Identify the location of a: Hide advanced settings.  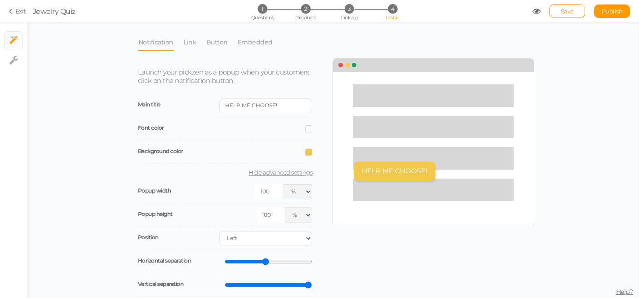
(225, 173).